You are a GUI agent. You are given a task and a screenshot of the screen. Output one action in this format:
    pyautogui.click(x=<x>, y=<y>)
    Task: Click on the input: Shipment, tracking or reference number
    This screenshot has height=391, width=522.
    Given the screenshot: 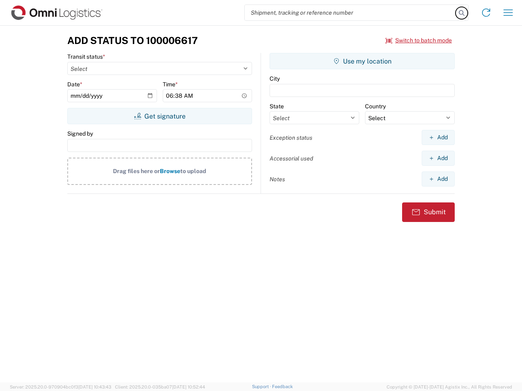 What is the action you would take?
    pyautogui.click(x=350, y=13)
    